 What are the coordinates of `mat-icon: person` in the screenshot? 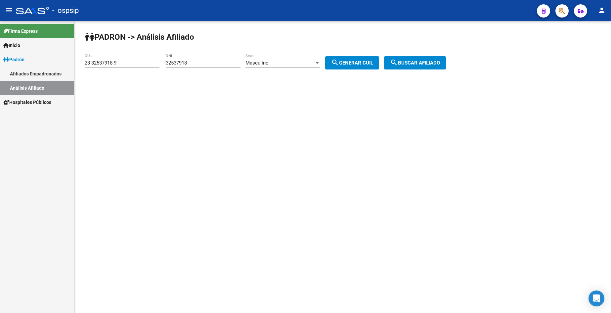 It's located at (601, 10).